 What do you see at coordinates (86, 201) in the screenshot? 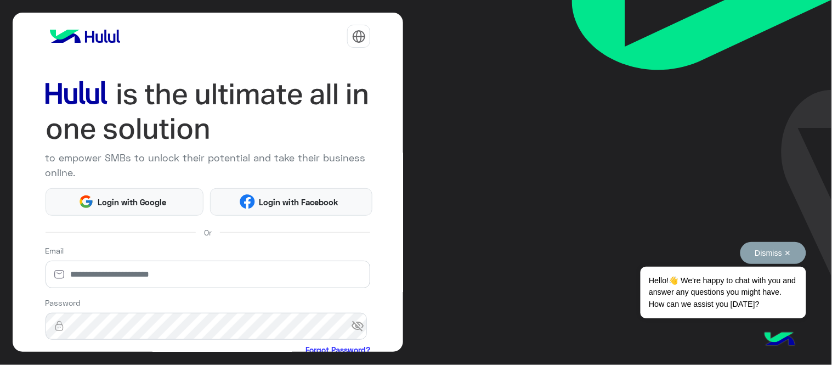
I see `img: Google` at bounding box center [86, 201].